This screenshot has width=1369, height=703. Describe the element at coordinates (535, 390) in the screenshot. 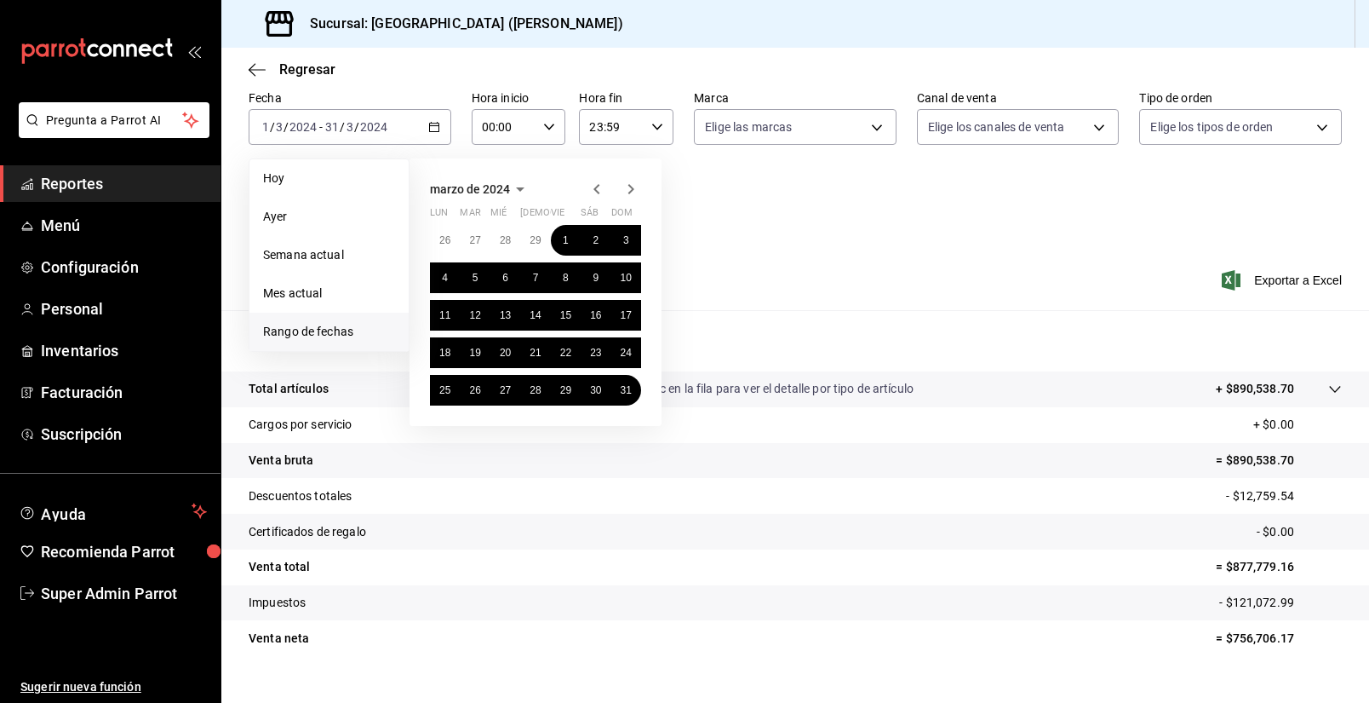

I see `abbr: 28 de marzo de 2024` at that location.